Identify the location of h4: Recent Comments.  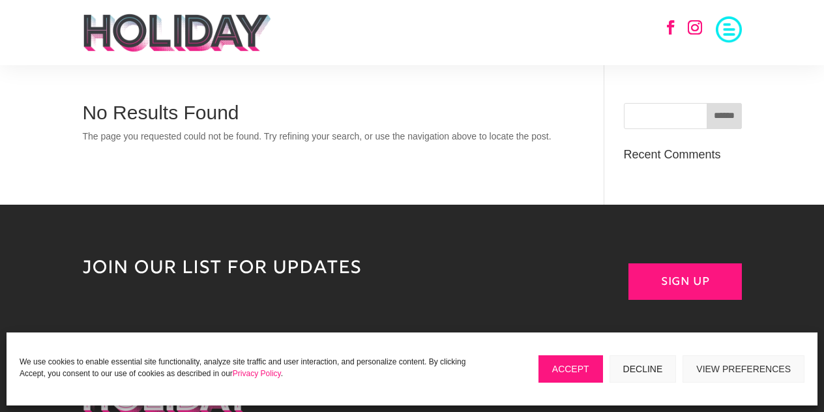
(683, 158).